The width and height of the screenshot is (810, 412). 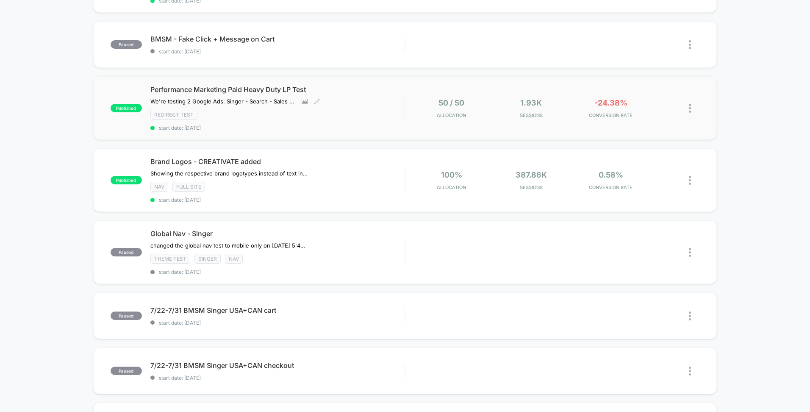 What do you see at coordinates (531, 175) in the screenshot?
I see `span: 387.86k` at bounding box center [531, 175].